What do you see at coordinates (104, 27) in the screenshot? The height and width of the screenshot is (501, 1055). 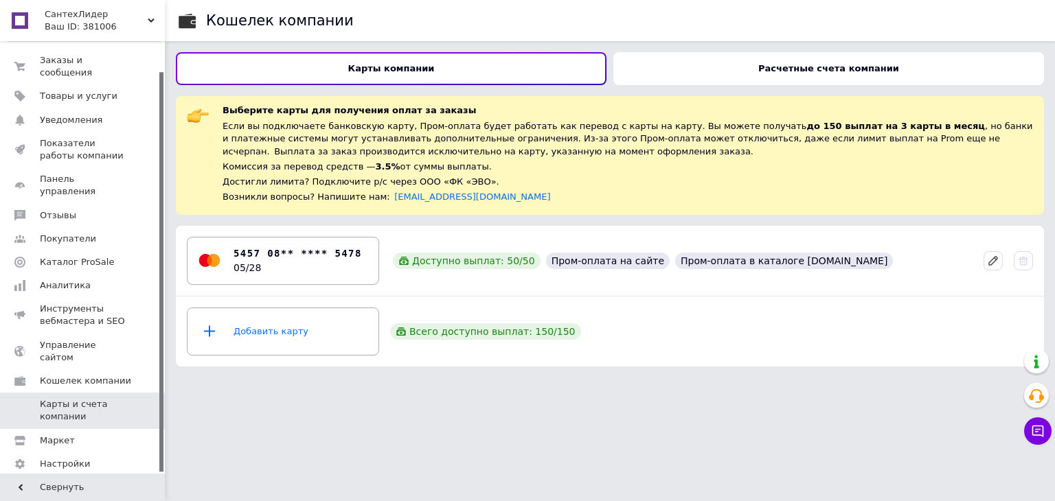 I see `div: Ваш ID: 381006` at bounding box center [104, 27].